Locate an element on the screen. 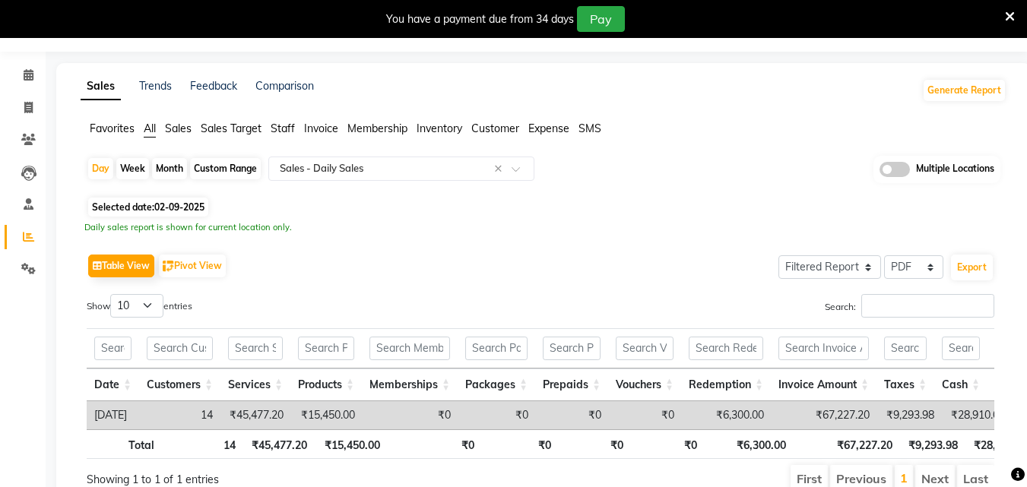 This screenshot has height=487, width=1027. div: Daily sales report is shown for current location only. is located at coordinates (543, 227).